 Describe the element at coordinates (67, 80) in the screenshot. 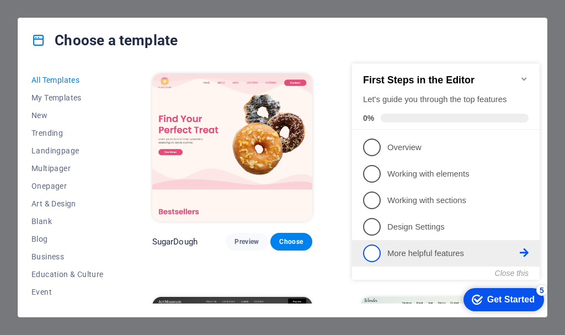

I see `span: All Templates` at that location.